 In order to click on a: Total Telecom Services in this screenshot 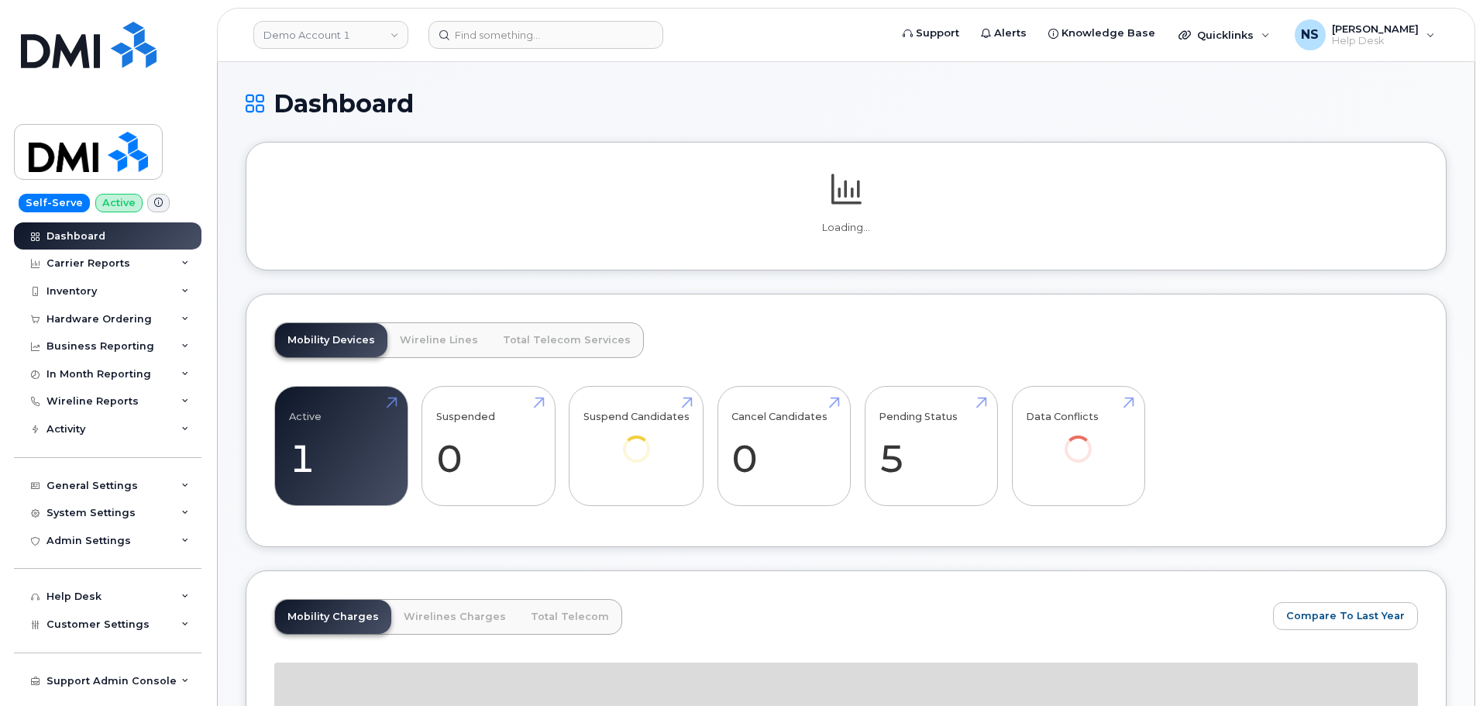, I will do `click(566, 340)`.